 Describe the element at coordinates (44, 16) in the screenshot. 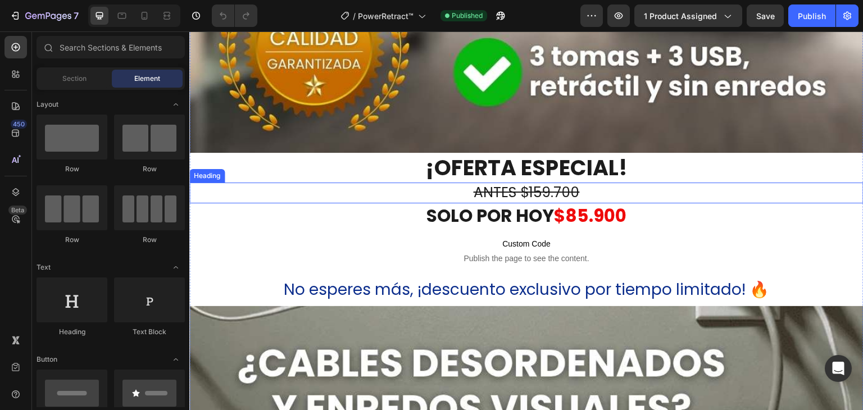

I see `button: 7` at that location.